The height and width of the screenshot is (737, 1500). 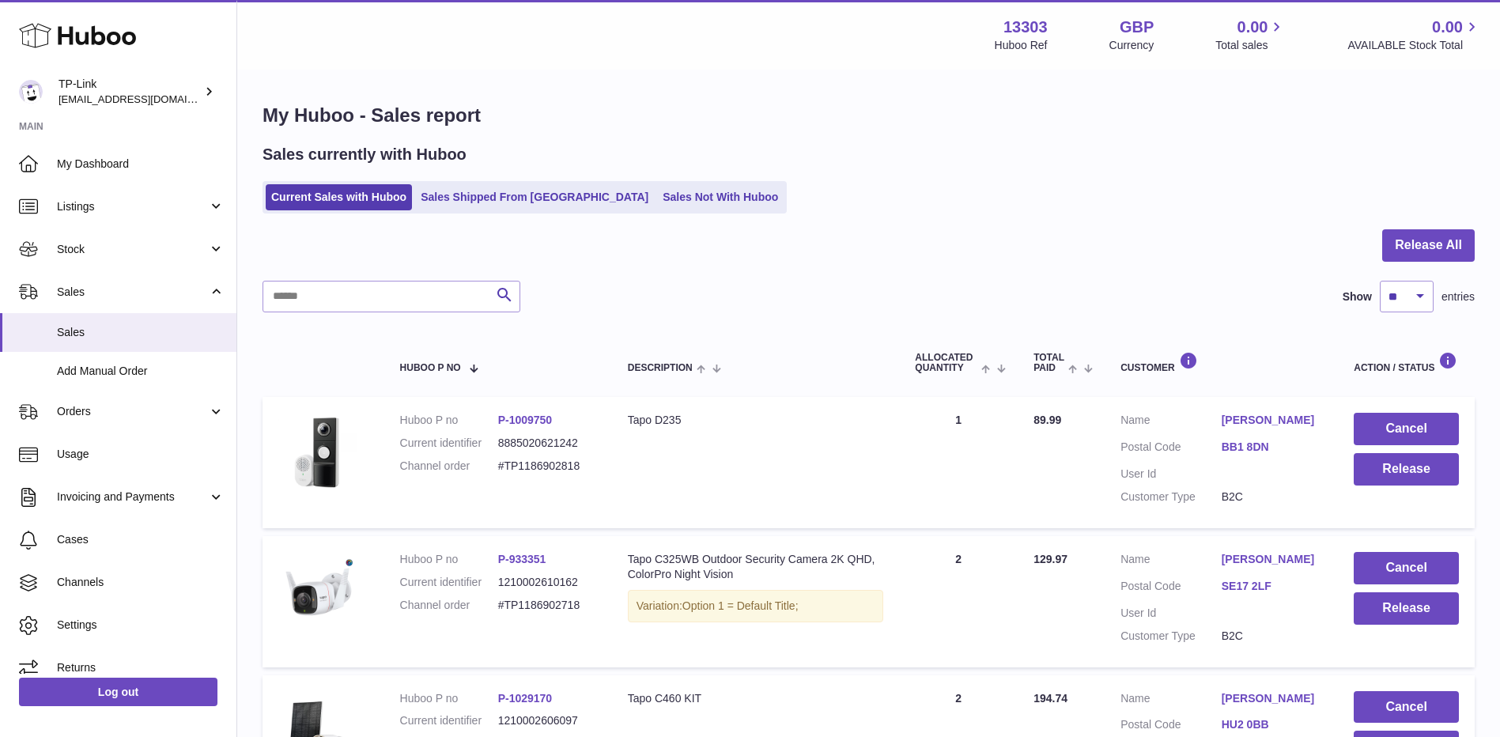 I want to click on span: Total paid, so click(x=1048, y=363).